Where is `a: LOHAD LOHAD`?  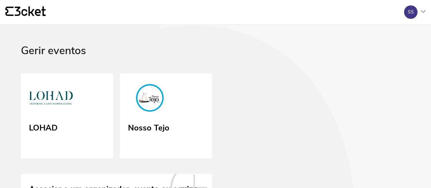
a: LOHAD LOHAD is located at coordinates (67, 116).